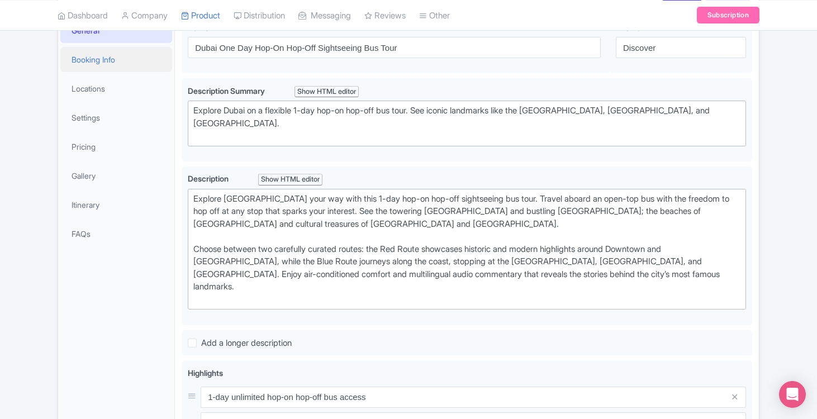 This screenshot has height=419, width=817. What do you see at coordinates (116, 234) in the screenshot?
I see `a: FAQs` at bounding box center [116, 234].